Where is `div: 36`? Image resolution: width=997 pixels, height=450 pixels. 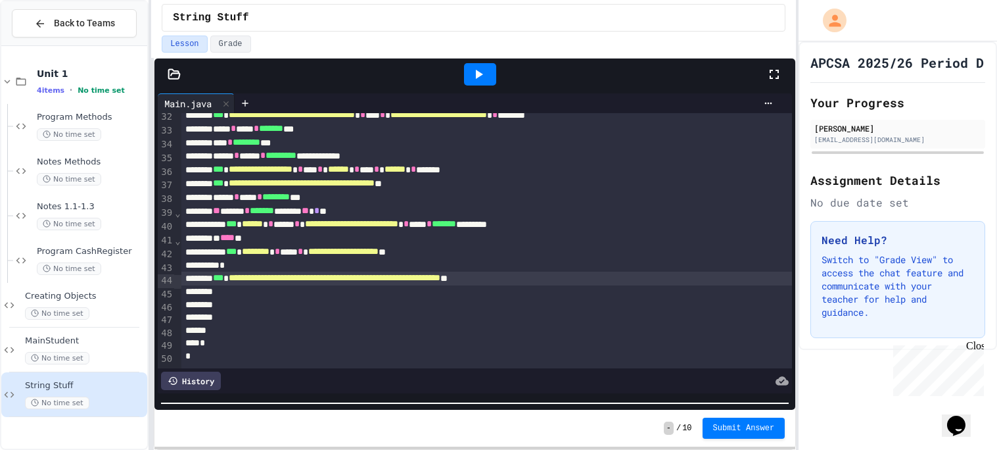 div: 36 is located at coordinates (166, 172).